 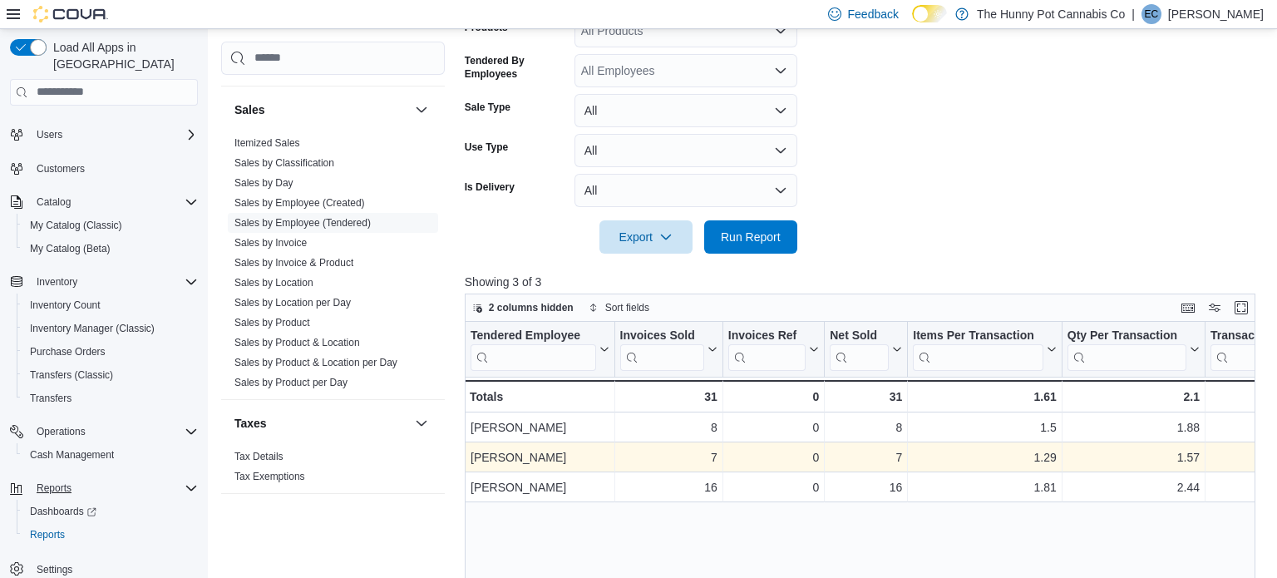 What do you see at coordinates (111, 398) in the screenshot?
I see `button: Transfers` at bounding box center [111, 398].